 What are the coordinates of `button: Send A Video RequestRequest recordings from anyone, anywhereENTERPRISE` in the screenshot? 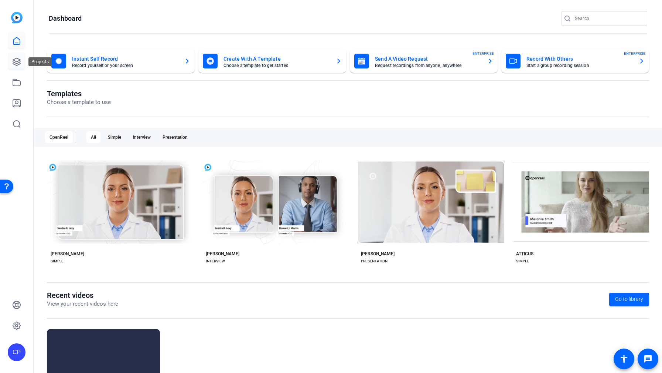 It's located at (424, 61).